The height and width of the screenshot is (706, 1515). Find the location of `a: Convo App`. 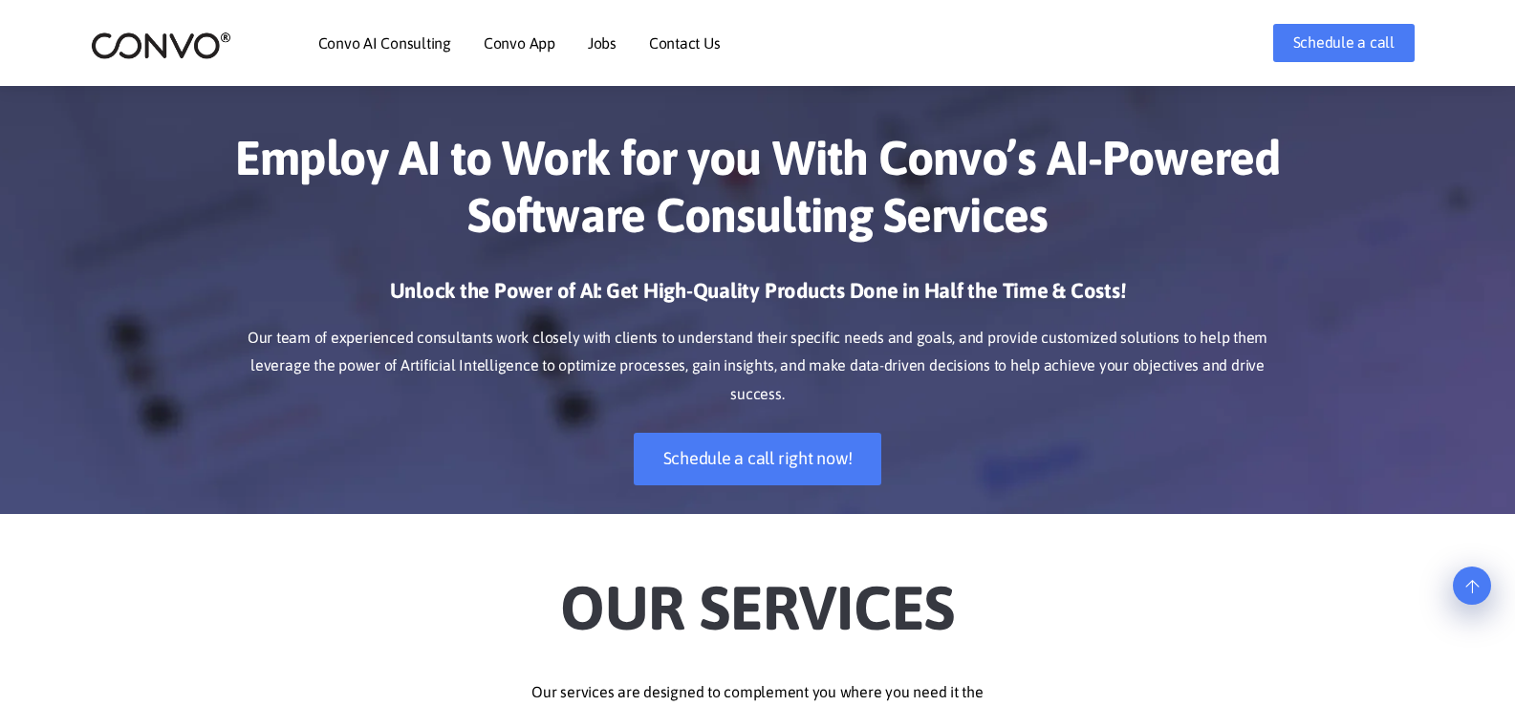

a: Convo App is located at coordinates (519, 43).